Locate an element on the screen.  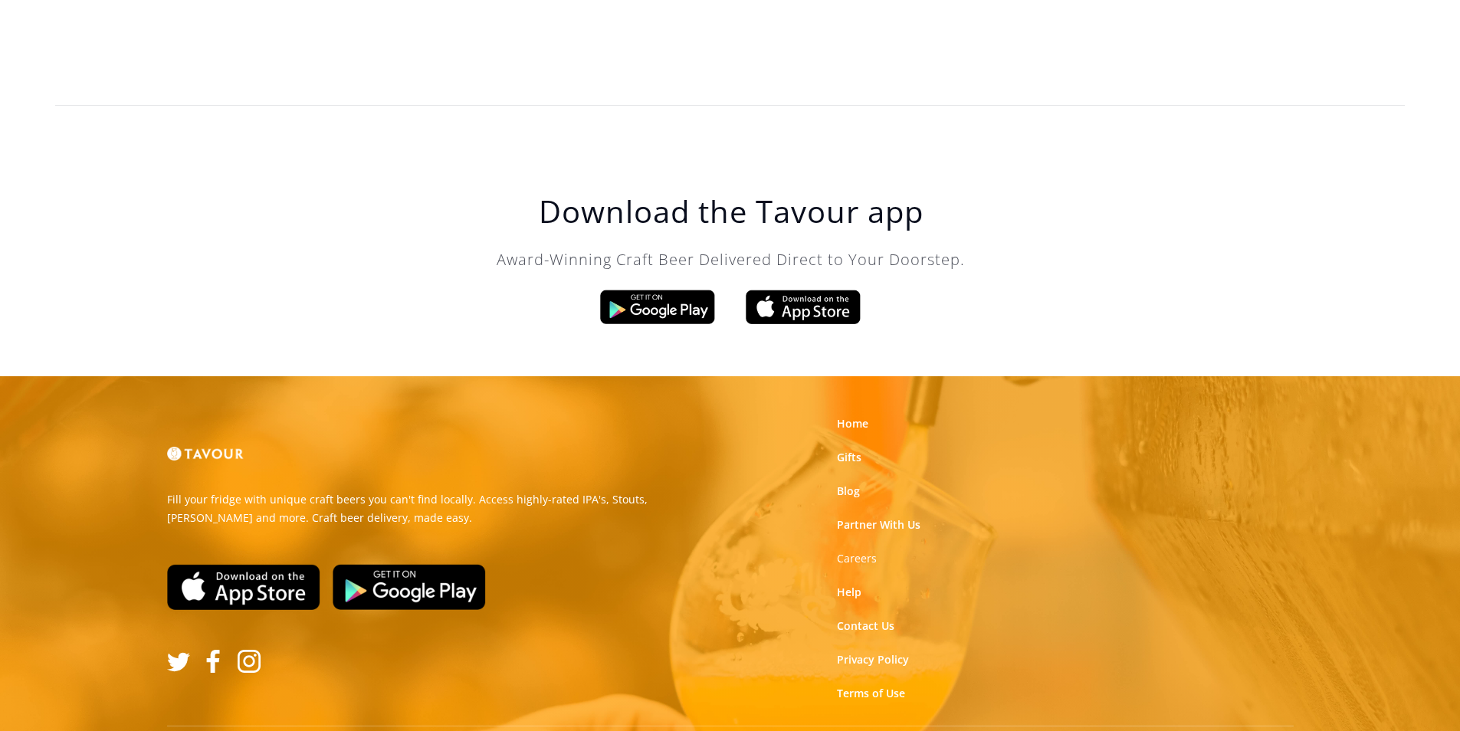
a: Blog is located at coordinates (848, 491).